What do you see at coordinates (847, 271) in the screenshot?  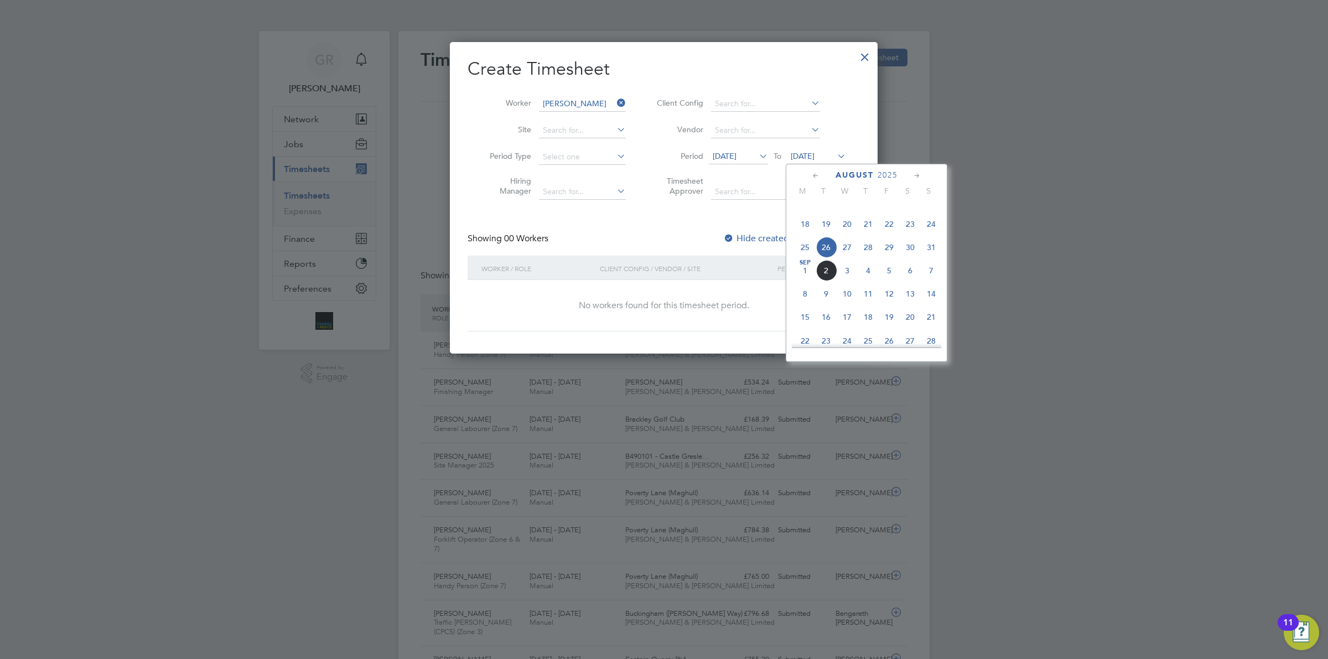 I see `span: 3` at bounding box center [847, 271].